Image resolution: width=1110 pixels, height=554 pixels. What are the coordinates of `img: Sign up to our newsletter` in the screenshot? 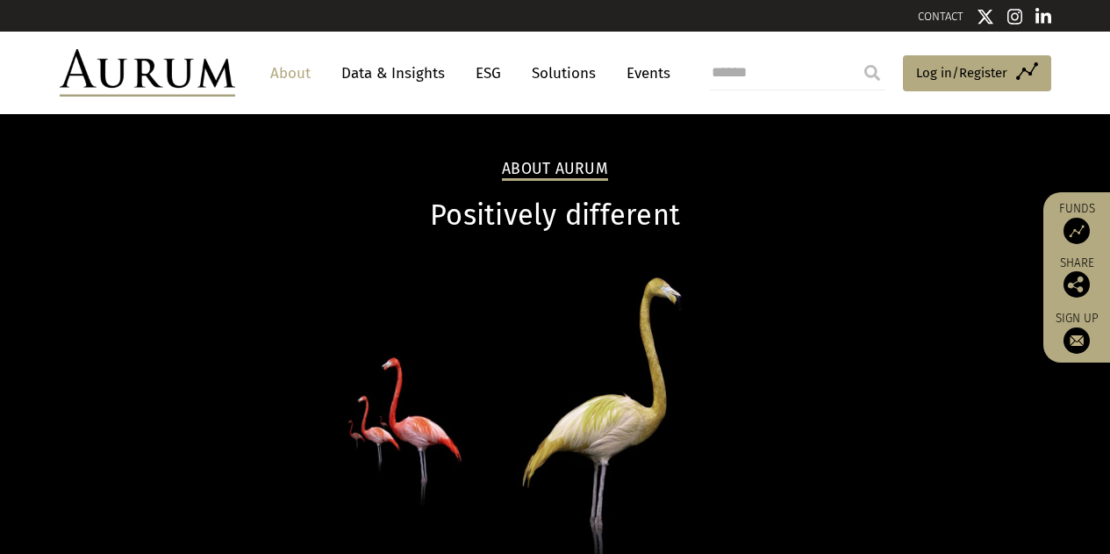 It's located at (1077, 341).